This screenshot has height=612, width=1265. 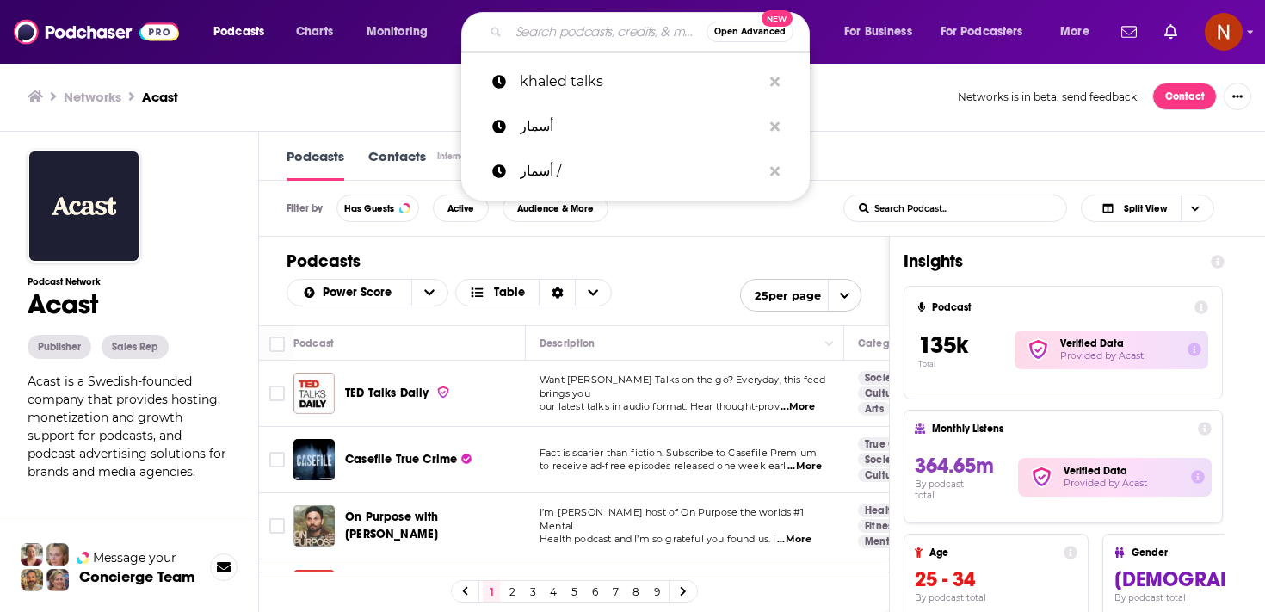 What do you see at coordinates (512, 591) in the screenshot?
I see `a: 2` at bounding box center [512, 591].